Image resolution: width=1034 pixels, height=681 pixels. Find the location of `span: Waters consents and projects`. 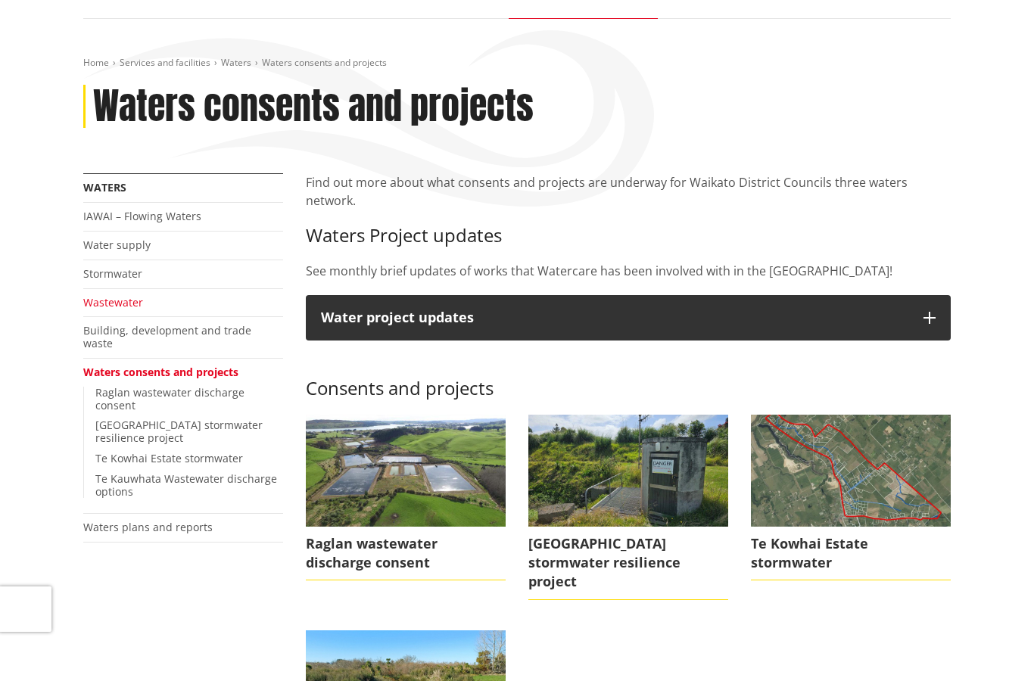

span: Waters consents and projects is located at coordinates (324, 62).